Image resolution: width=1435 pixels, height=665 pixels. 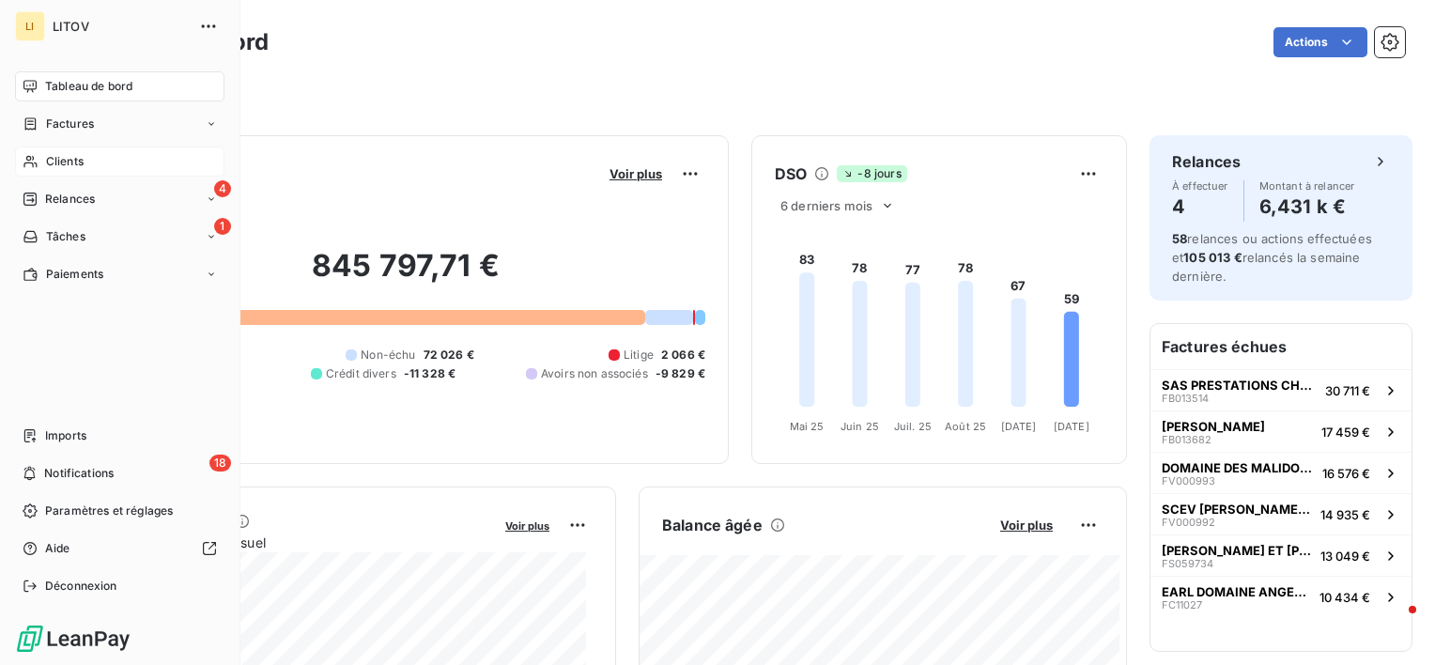 What do you see at coordinates (66, 237) in the screenshot?
I see `span: Tâches` at bounding box center [66, 237].